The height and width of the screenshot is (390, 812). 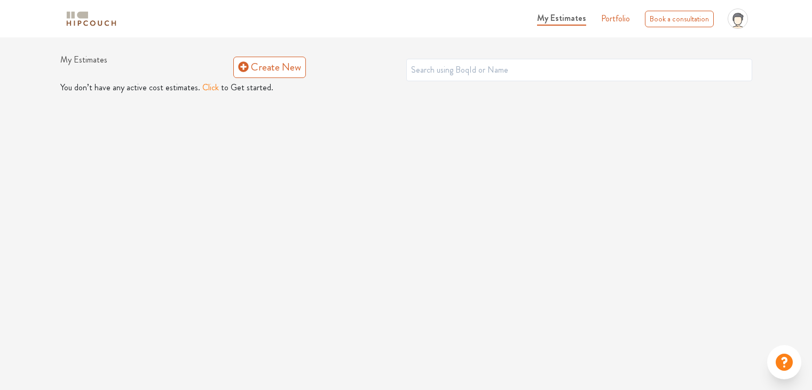 What do you see at coordinates (579, 70) in the screenshot?
I see `input: Search using BoqId or Name` at bounding box center [579, 70].